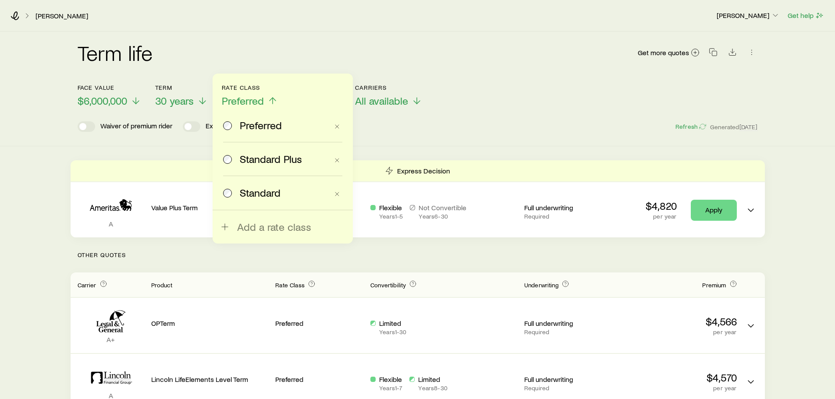 This screenshot has height=399, width=835. What do you see at coordinates (661, 206) in the screenshot?
I see `p: $4,820` at bounding box center [661, 206].